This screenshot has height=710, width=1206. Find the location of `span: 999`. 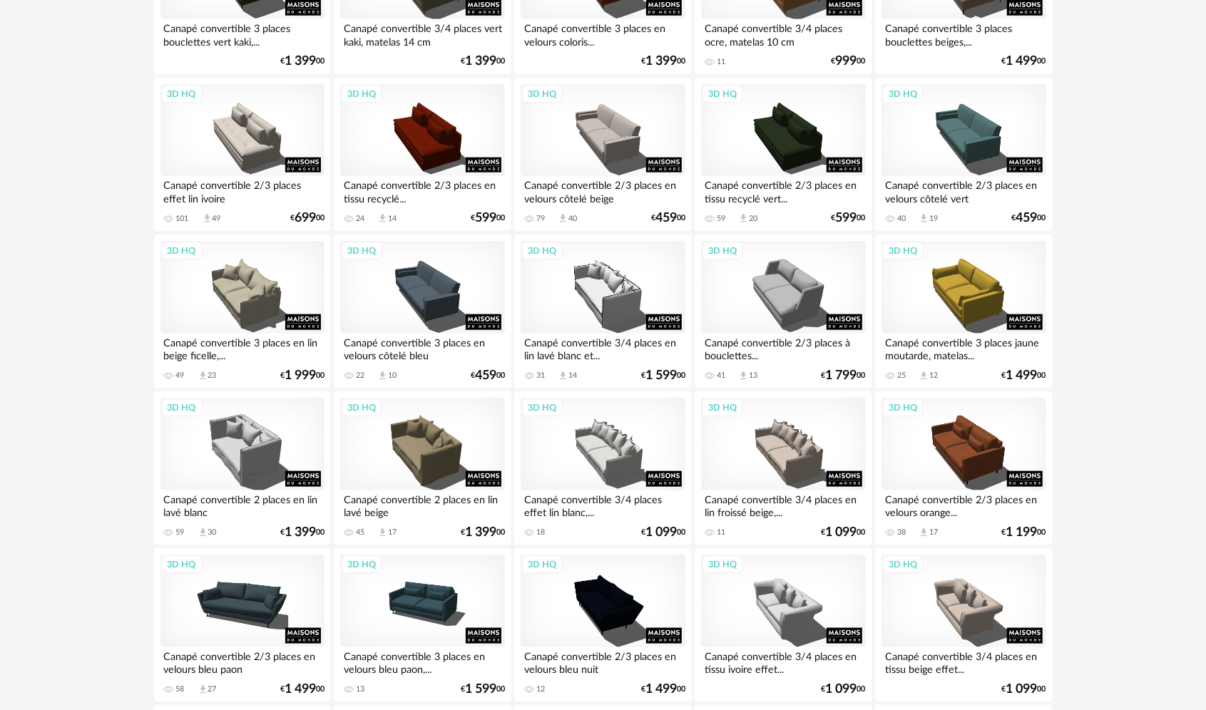

span: 999 is located at coordinates (846, 61).